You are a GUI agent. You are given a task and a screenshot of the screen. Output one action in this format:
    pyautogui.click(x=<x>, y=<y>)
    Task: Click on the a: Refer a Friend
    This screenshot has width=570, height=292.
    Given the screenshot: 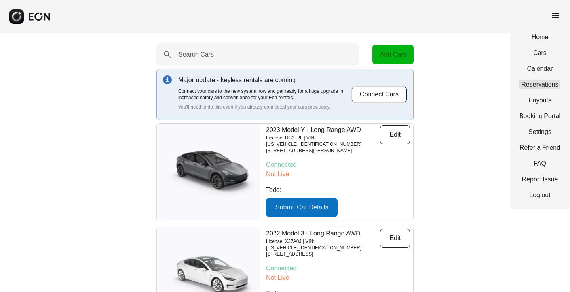 What is the action you would take?
    pyautogui.click(x=540, y=148)
    